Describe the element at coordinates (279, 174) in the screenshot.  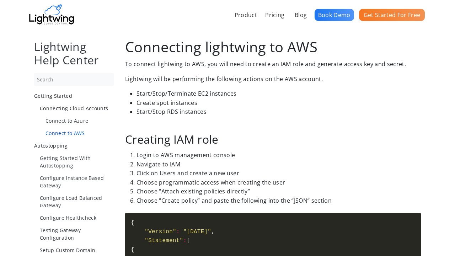
I see `li: Click on Users and create a new user` at that location.